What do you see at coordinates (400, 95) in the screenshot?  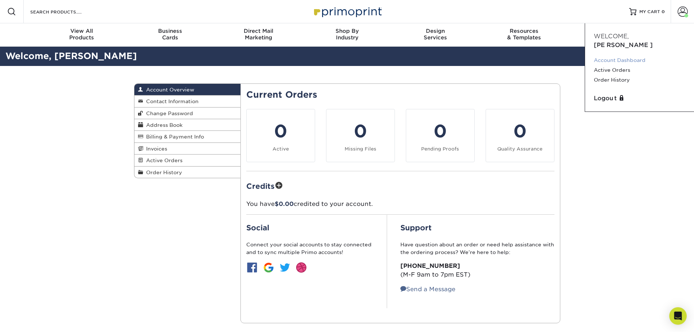 I see `h2: Current Orders` at bounding box center [400, 95].